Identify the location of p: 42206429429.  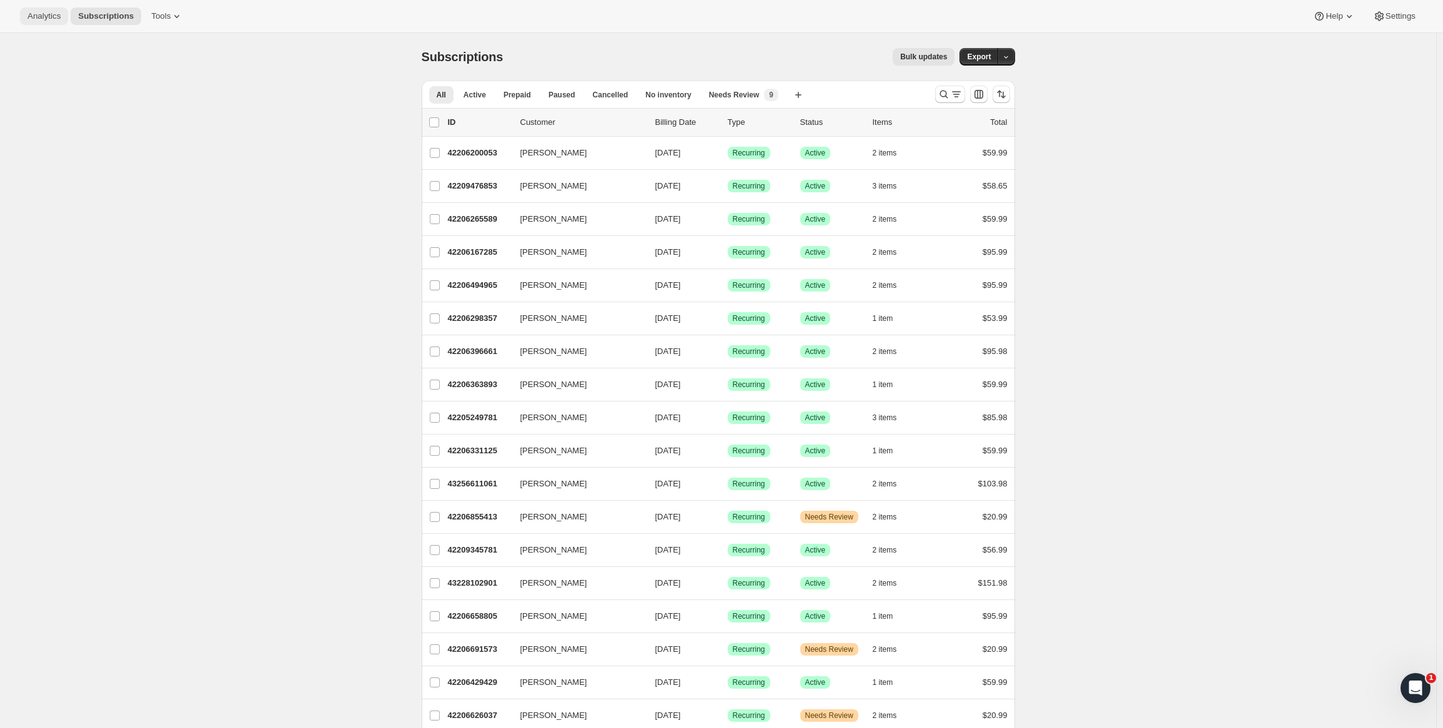
(479, 683).